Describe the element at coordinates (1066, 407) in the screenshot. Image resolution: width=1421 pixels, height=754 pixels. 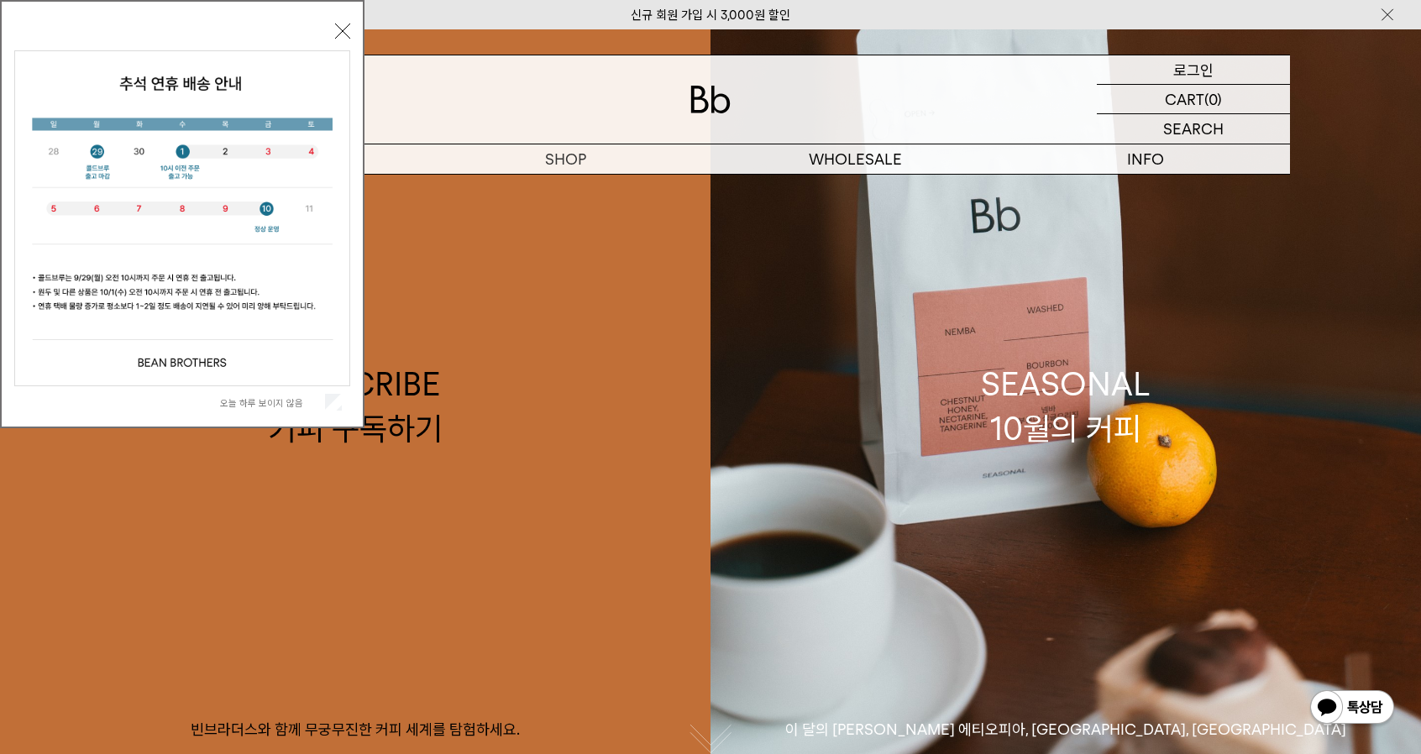
I see `div: SEASONAL 10월의 커피` at that location.